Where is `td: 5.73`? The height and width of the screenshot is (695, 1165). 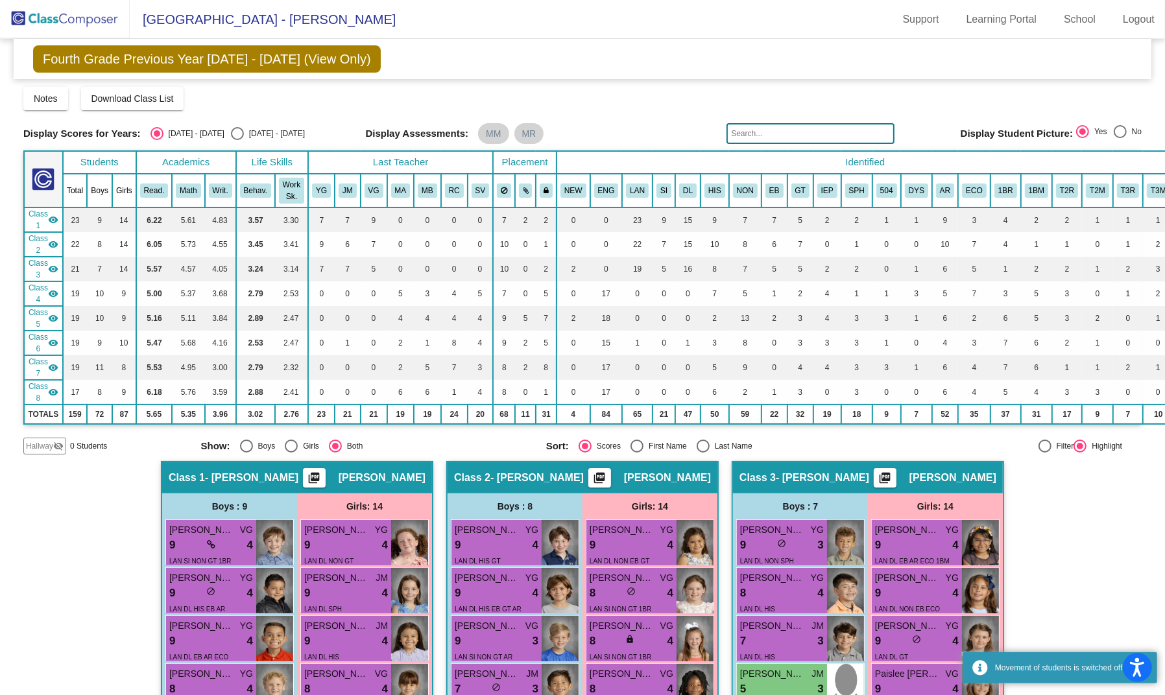 td: 5.73 is located at coordinates (188, 244).